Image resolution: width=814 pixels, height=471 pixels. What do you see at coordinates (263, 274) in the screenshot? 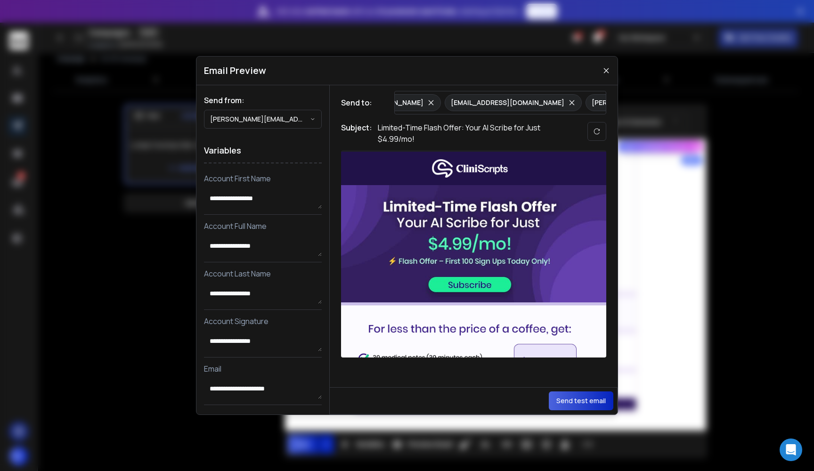
I see `p: Account Last Name` at bounding box center [263, 274].